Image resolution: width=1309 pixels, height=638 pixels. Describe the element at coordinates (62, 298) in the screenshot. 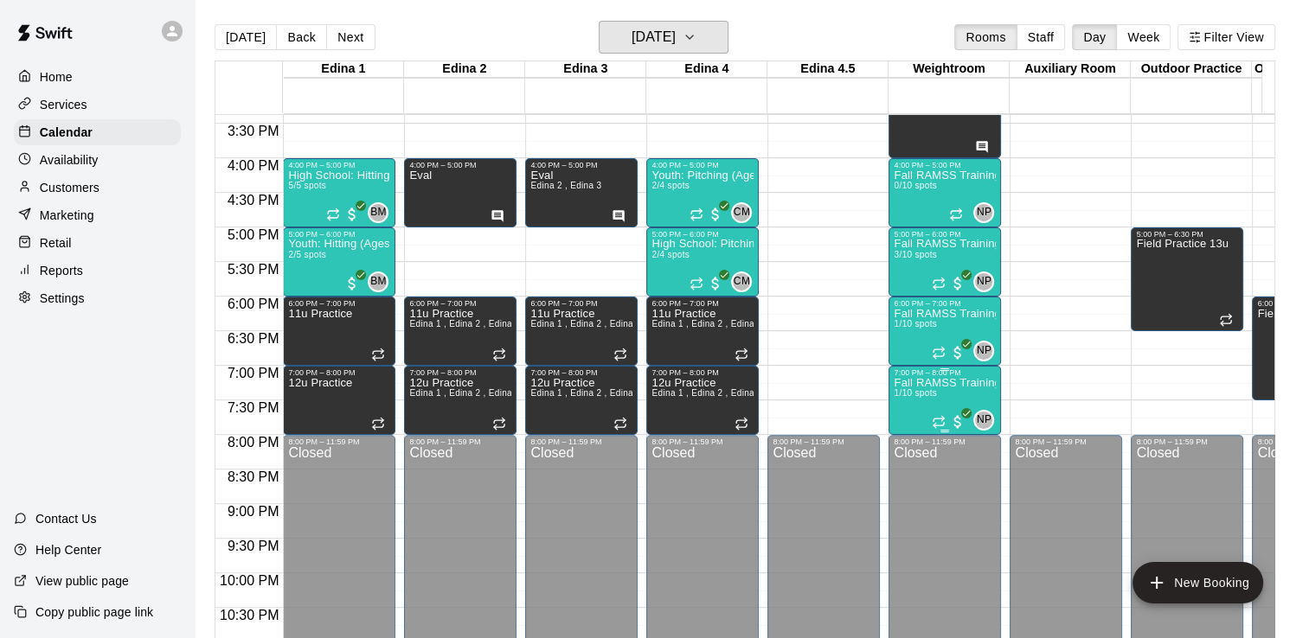

I see `p: Settings` at that location.